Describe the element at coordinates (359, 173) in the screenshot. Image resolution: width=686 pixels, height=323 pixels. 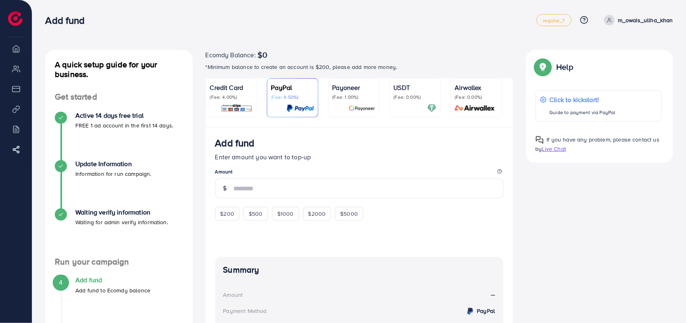
I see `legend: Amount` at that location.